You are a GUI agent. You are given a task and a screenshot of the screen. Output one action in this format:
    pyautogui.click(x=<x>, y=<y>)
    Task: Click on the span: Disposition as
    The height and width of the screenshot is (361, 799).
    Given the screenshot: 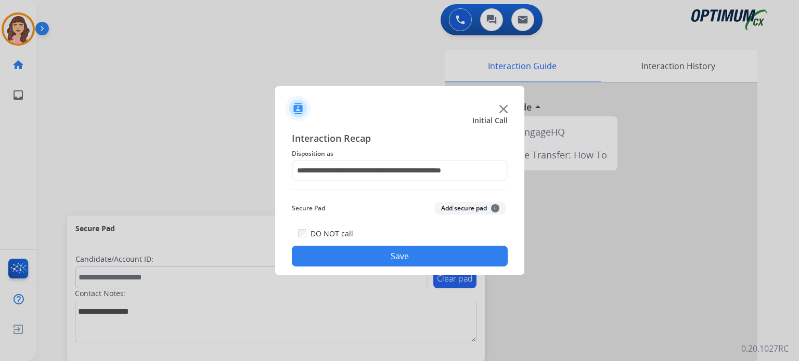 What is the action you would take?
    pyautogui.click(x=399, y=154)
    